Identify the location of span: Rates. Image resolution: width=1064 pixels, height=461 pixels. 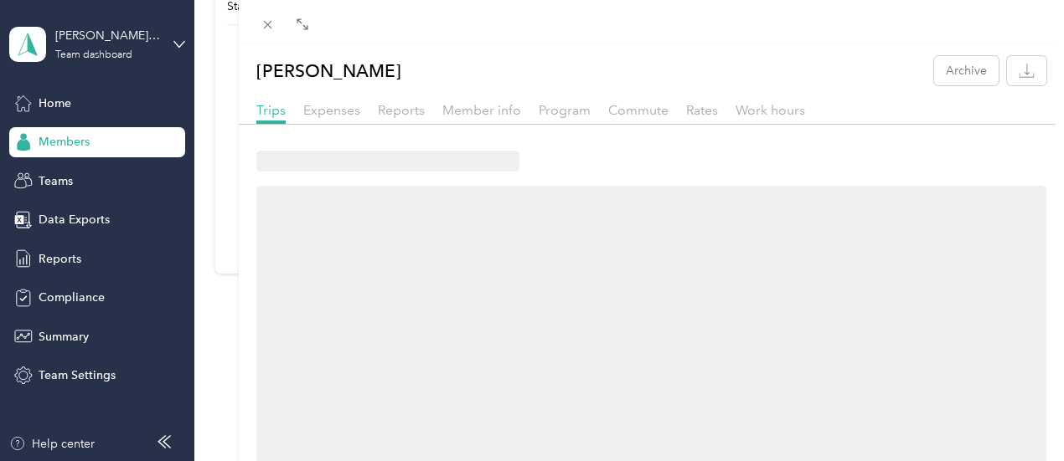
(702, 110).